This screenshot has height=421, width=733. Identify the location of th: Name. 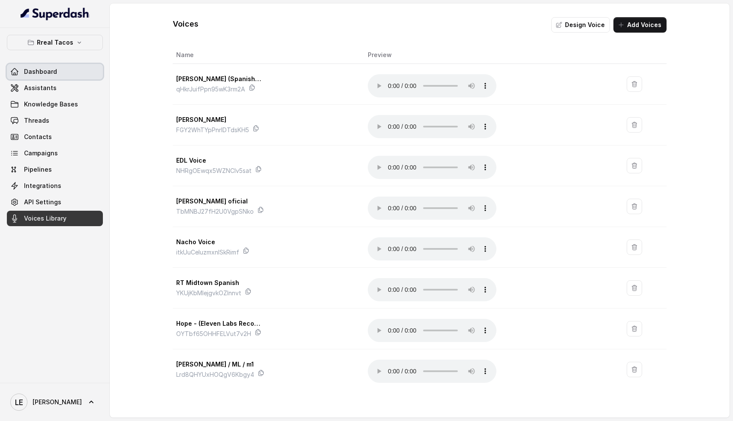
(267, 55).